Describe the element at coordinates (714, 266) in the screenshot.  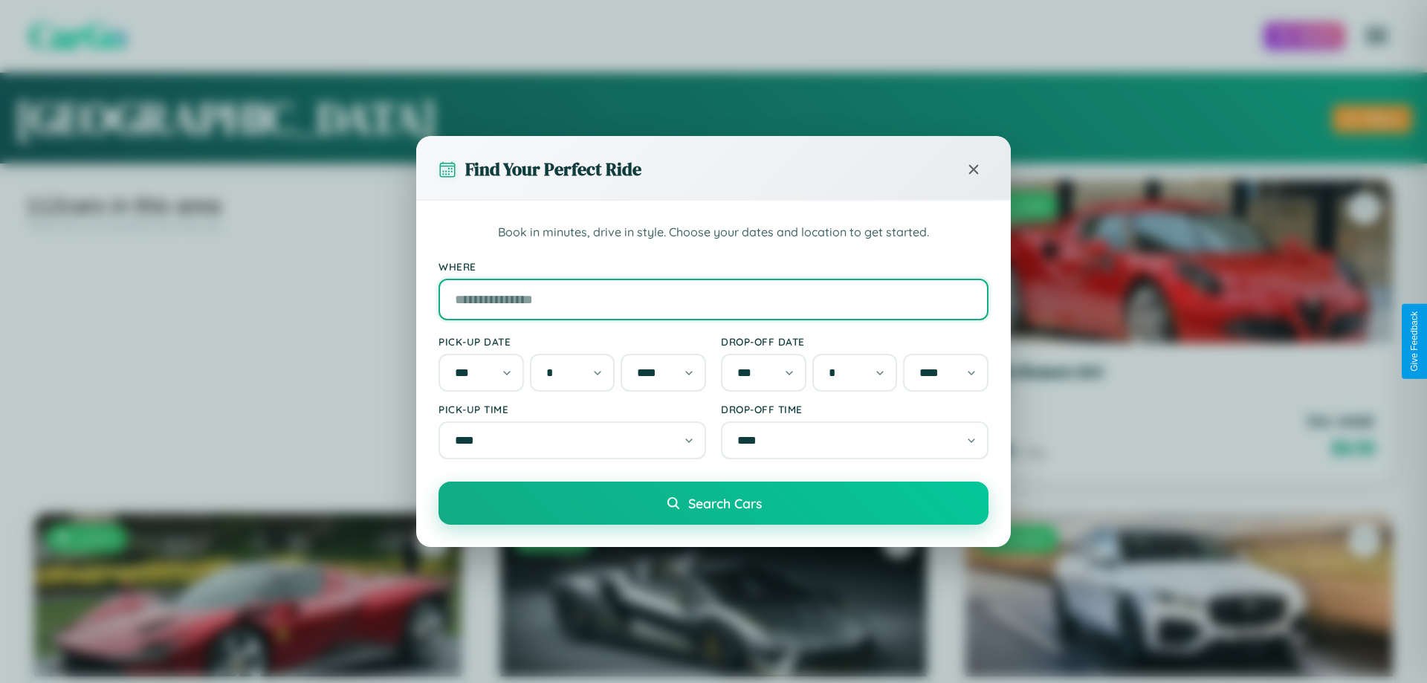
I see `label: Where` at that location.